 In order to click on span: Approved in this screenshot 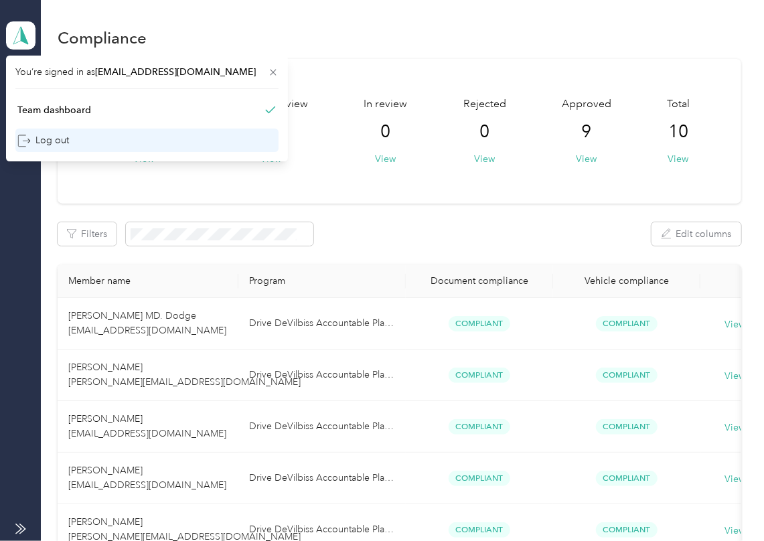, I will do `click(587, 105)`.